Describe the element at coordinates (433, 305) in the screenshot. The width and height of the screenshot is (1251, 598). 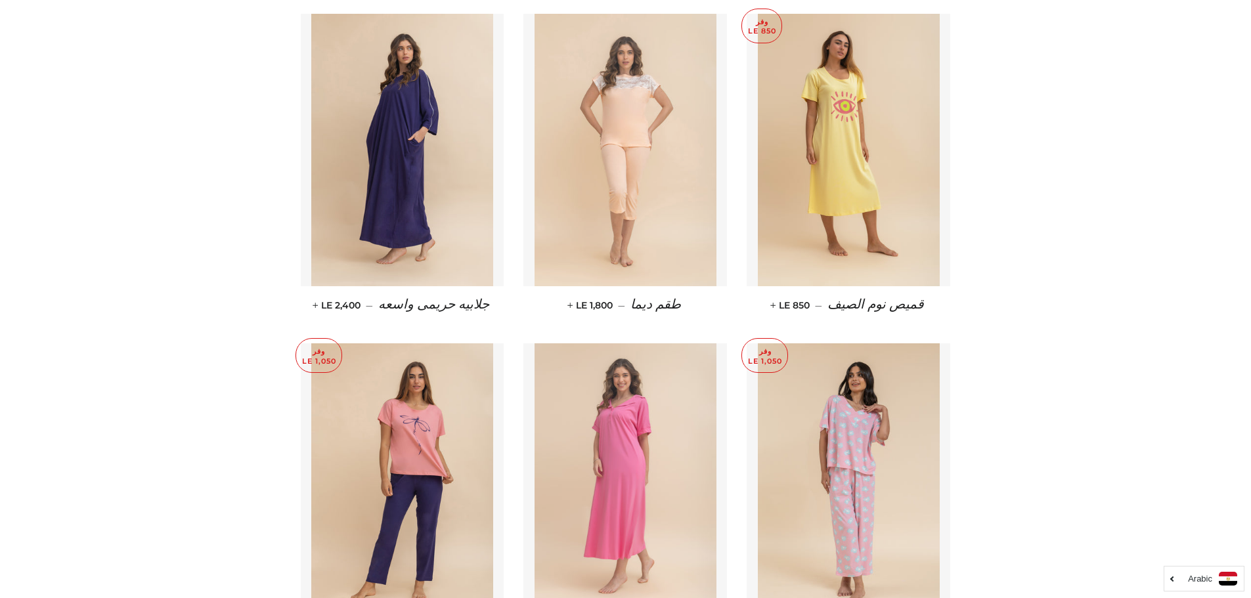
I see `span: جلابيه حريمى واسعه` at that location.